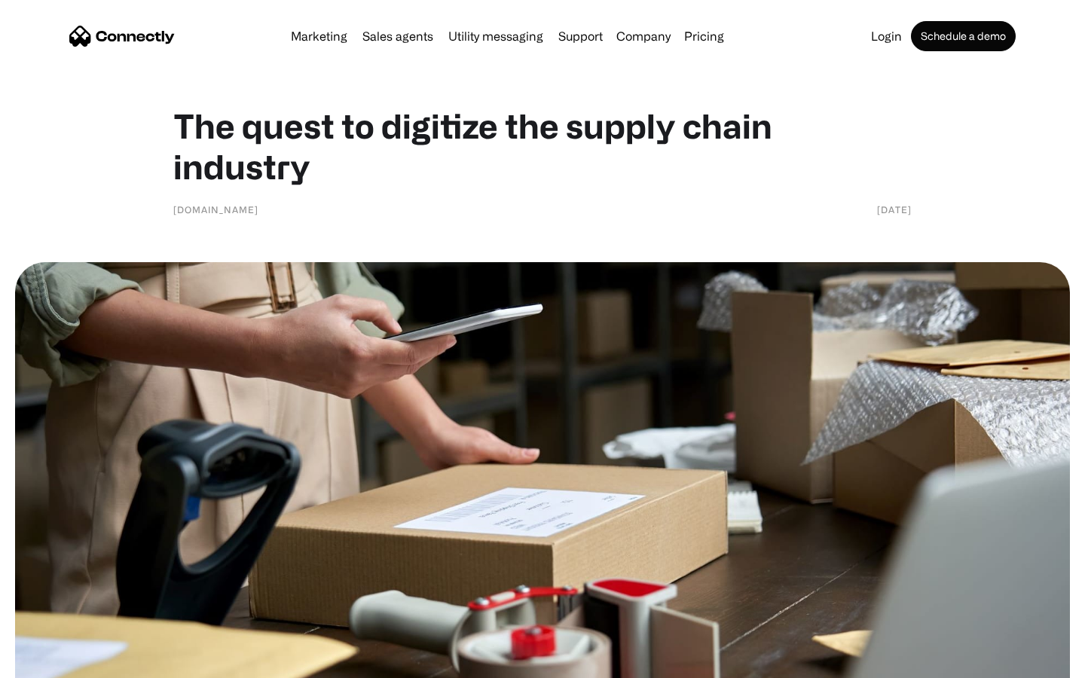 The width and height of the screenshot is (1085, 678). What do you see at coordinates (963, 36) in the screenshot?
I see `a: Schedule a demo` at bounding box center [963, 36].